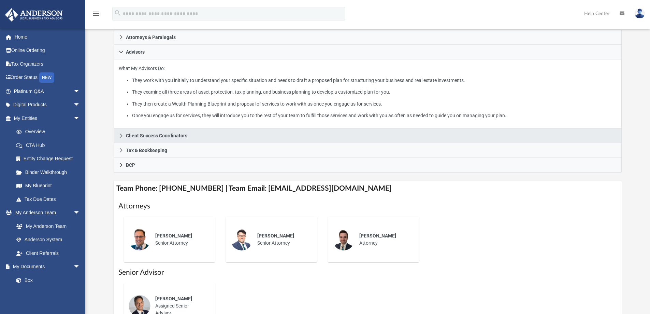 The height and width of the screenshot is (314, 650). I want to click on a: CTA Hub, so click(50, 145).